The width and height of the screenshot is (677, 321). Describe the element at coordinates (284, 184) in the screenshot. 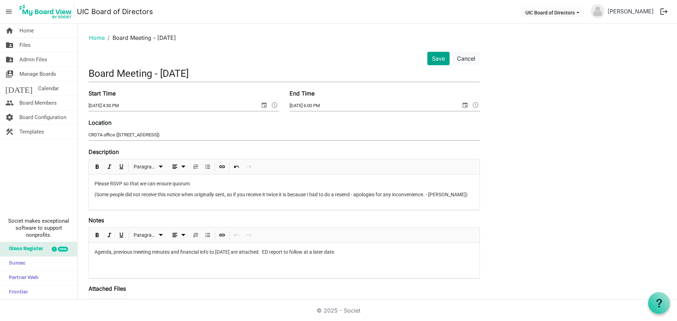

I see `p: Please RSVP so that we can ensure quorum.` at that location.